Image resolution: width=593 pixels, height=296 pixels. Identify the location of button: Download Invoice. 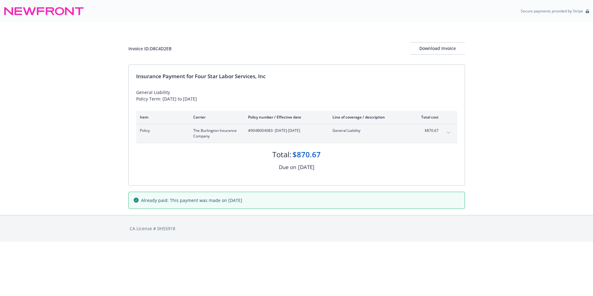
(438, 48).